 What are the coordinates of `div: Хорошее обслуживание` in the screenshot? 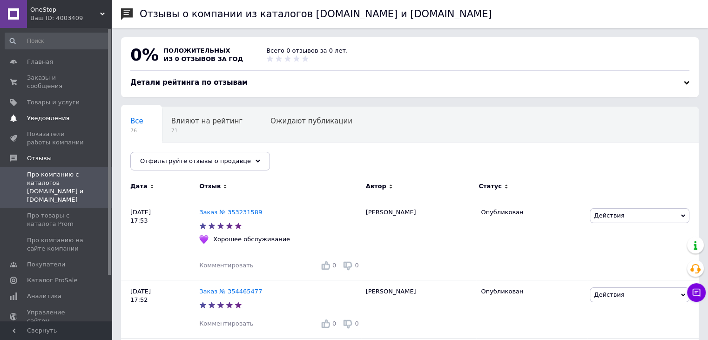 It's located at (252, 239).